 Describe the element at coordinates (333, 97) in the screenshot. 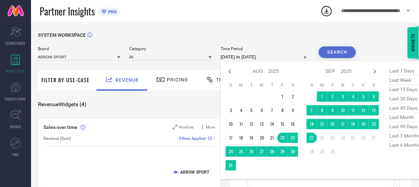

I see `td: Tue Sep 02 2025` at that location.